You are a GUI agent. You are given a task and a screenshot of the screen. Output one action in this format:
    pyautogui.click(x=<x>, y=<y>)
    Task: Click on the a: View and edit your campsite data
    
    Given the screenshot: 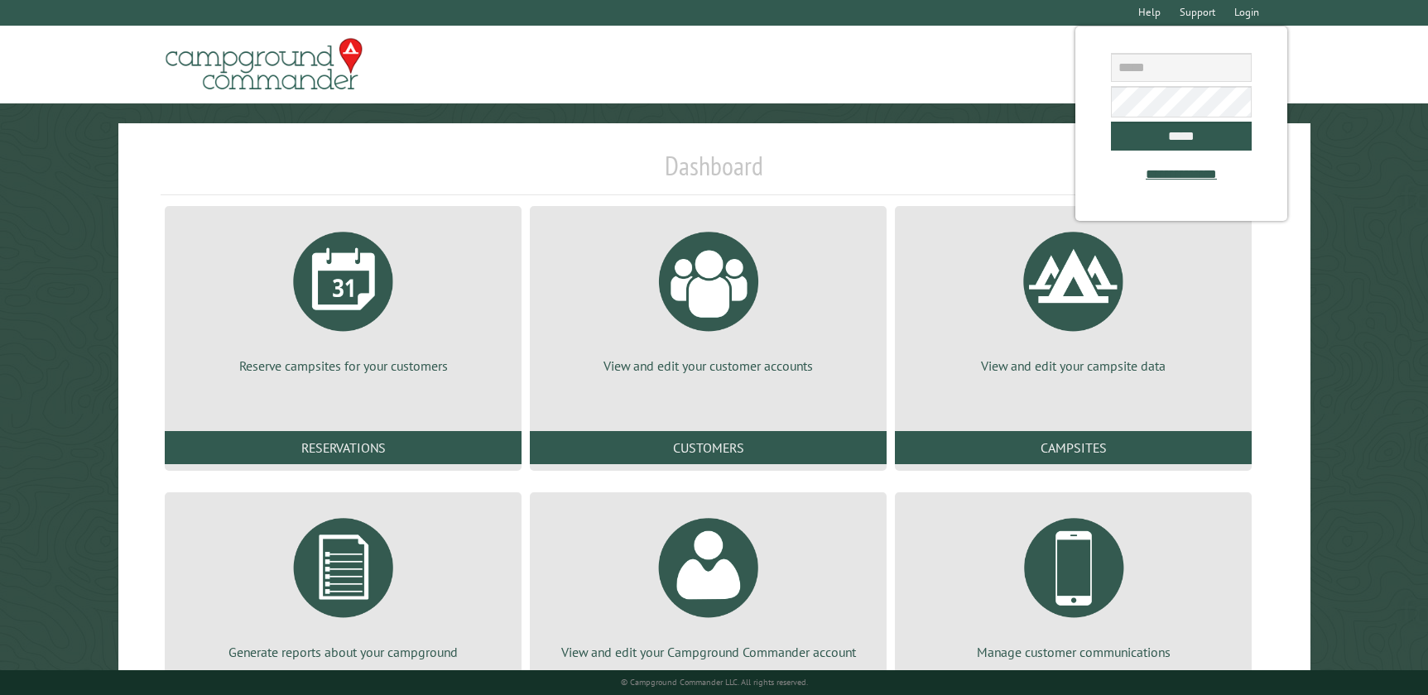 What is the action you would take?
    pyautogui.click(x=1073, y=297)
    